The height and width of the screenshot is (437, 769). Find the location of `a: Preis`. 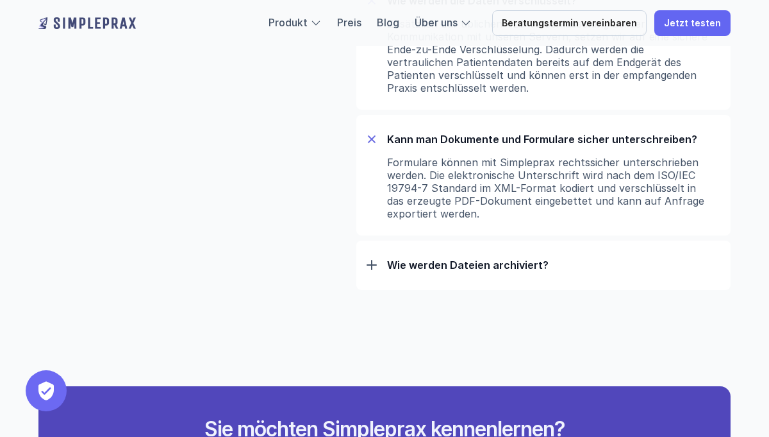

a: Preis is located at coordinates (349, 22).